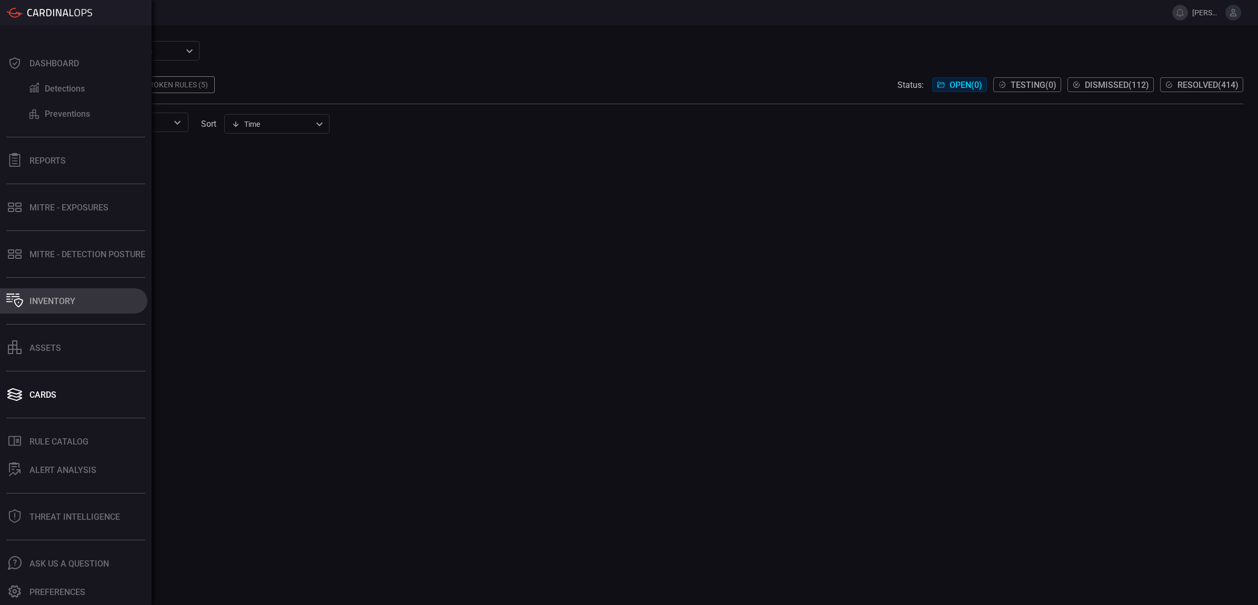  Describe the element at coordinates (1208, 85) in the screenshot. I see `span: Resolved ( 414 )` at that location.